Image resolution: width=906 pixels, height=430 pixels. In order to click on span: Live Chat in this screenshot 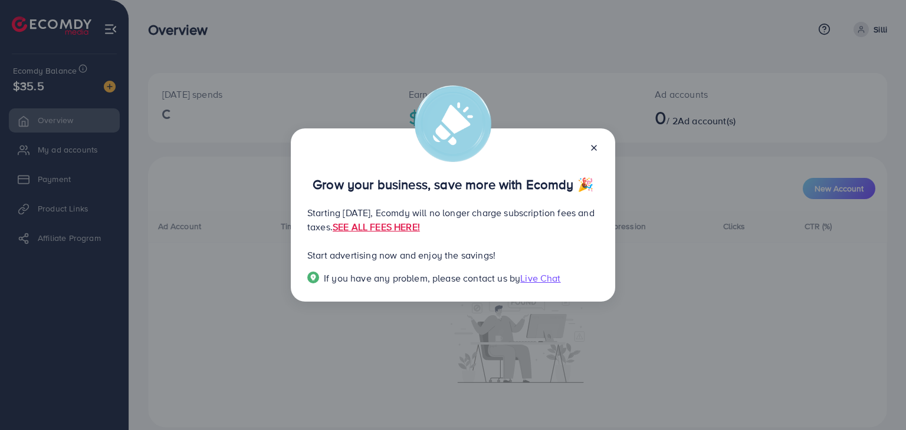, I will do `click(540, 278)`.